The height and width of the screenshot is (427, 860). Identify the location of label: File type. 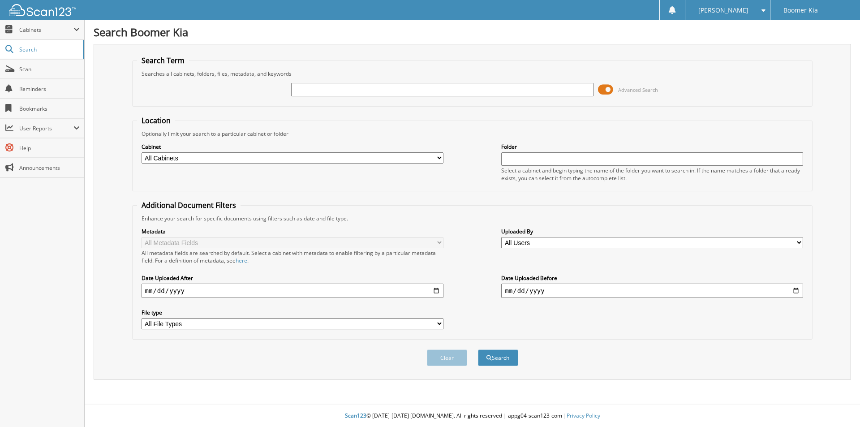
(292, 312).